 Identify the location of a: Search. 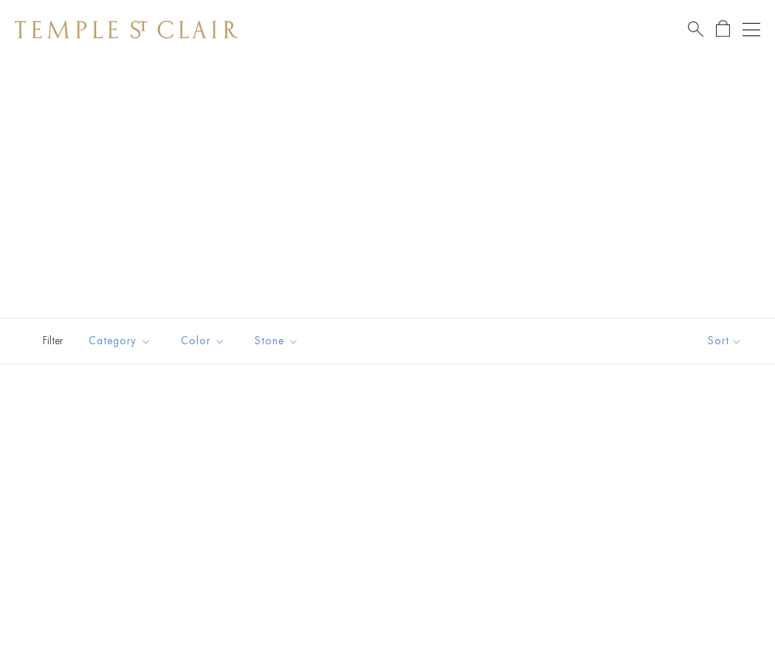
(696, 29).